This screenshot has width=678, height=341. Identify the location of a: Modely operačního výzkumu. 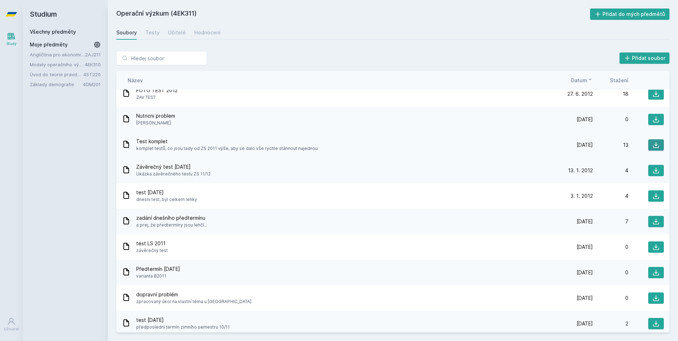
(57, 65).